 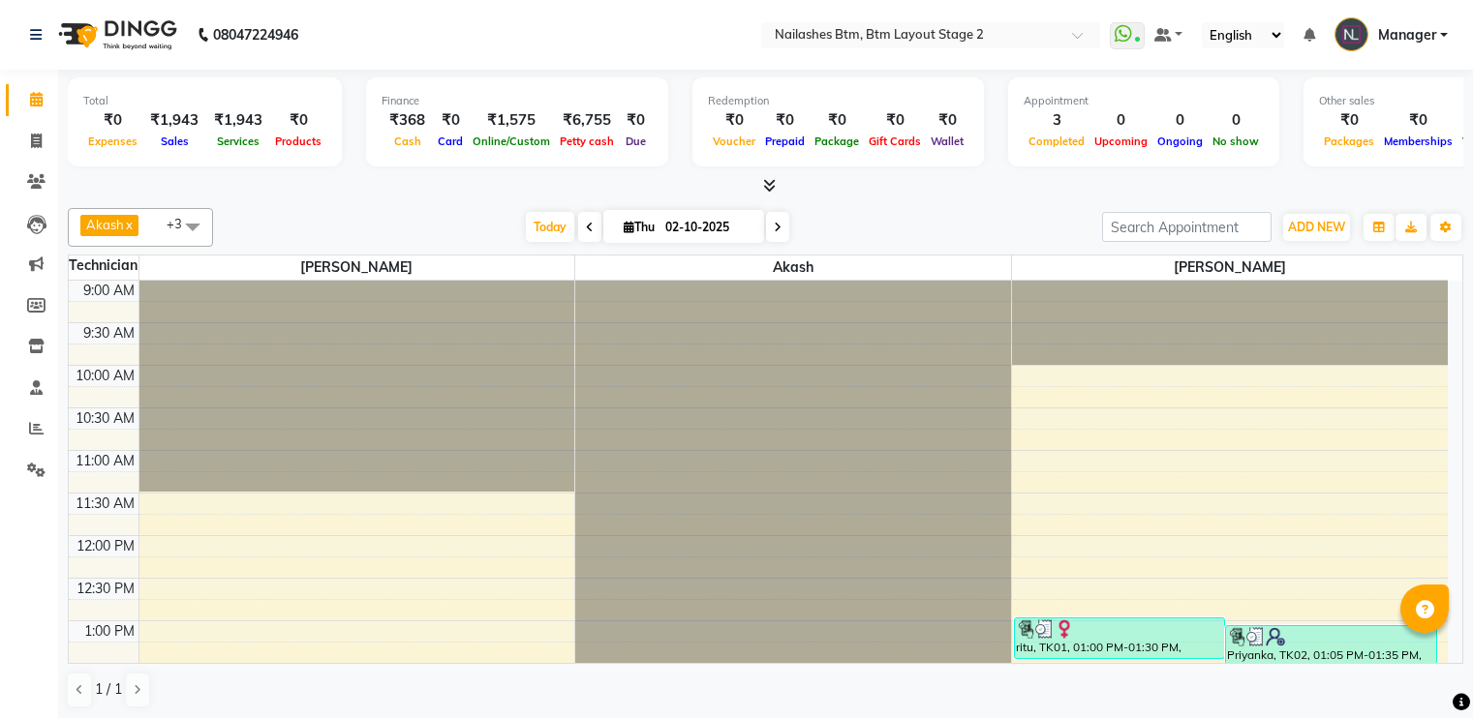 What do you see at coordinates (105, 376) in the screenshot?
I see `div: 10:00 AM` at bounding box center [105, 376].